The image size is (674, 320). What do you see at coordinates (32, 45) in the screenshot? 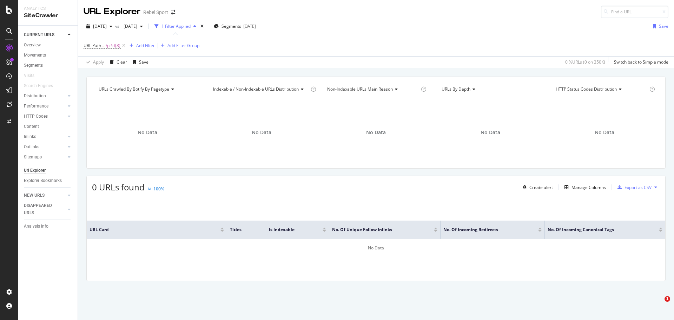
I see `div: Overview` at bounding box center [32, 45].